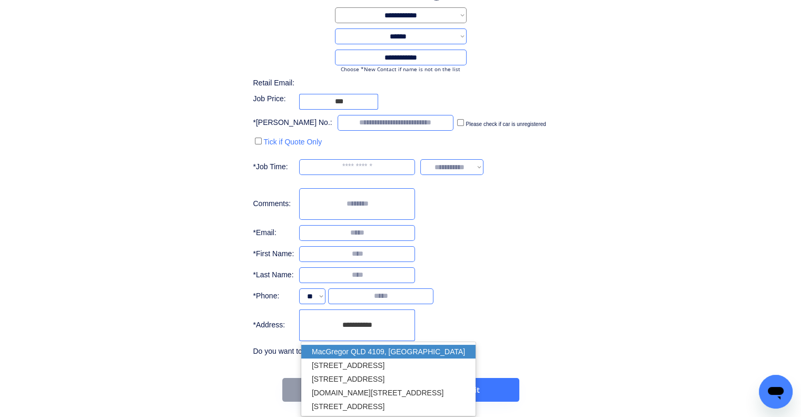  Describe the element at coordinates (506, 124) in the screenshot. I see `label: Please check if car is unregistered` at that location.